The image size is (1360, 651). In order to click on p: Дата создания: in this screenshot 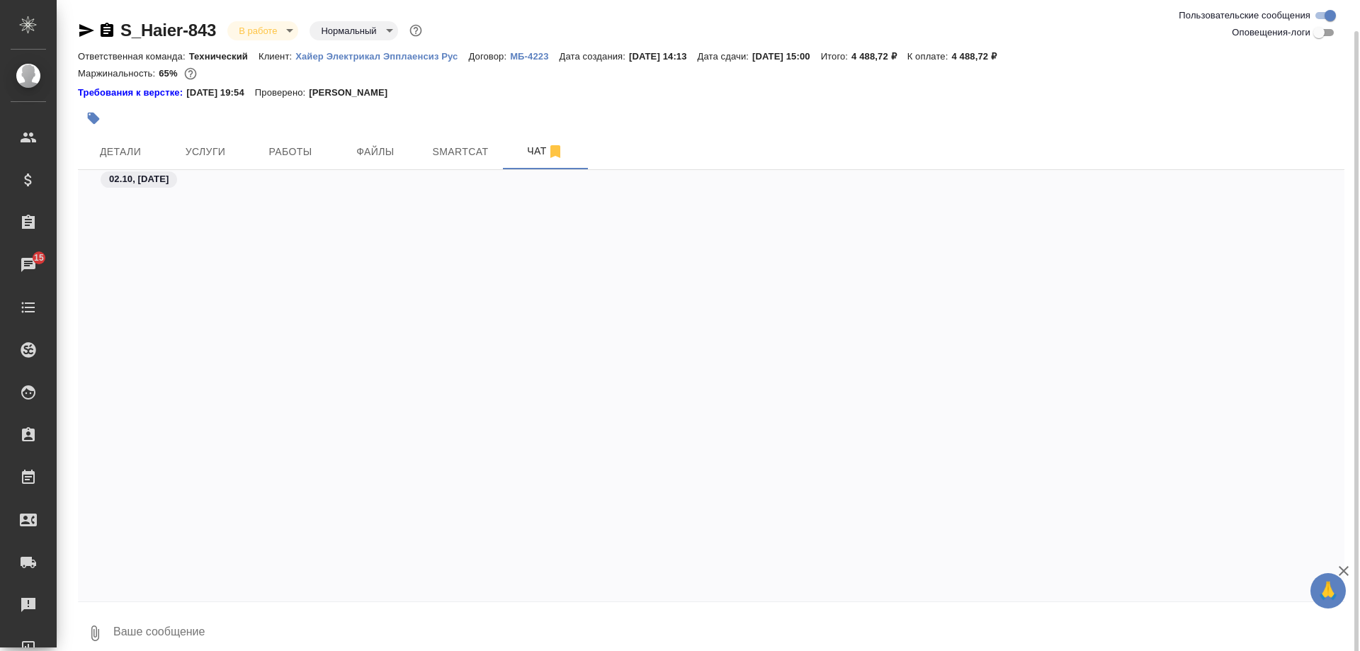, I will do `click(594, 56)`.